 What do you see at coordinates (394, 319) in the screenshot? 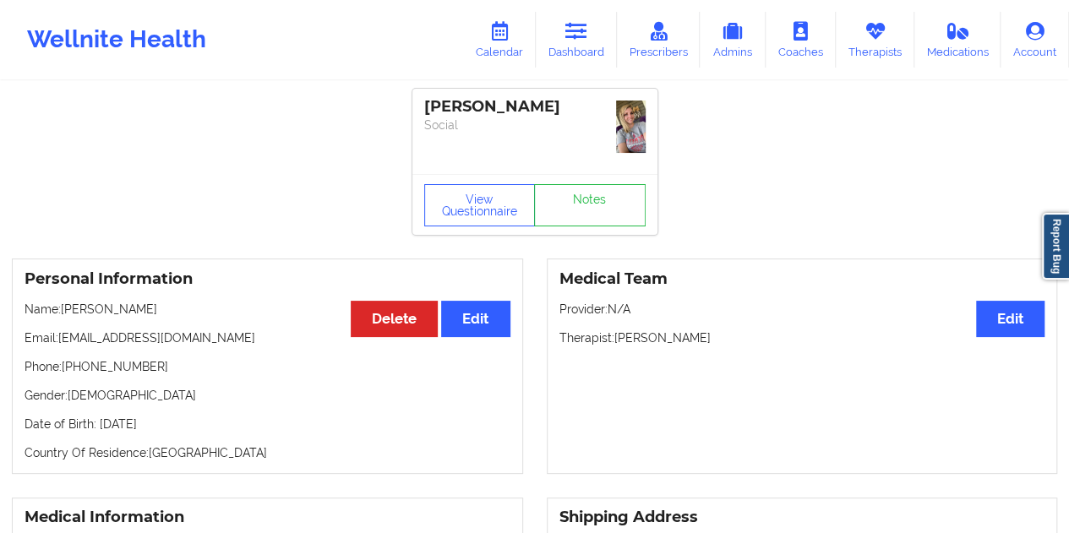
I see `button: Delete` at bounding box center [394, 319].